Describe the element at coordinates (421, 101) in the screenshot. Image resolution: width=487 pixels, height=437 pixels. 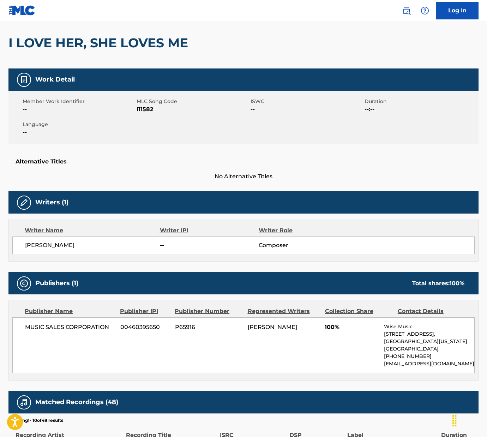
I see `span: Duration` at that location.